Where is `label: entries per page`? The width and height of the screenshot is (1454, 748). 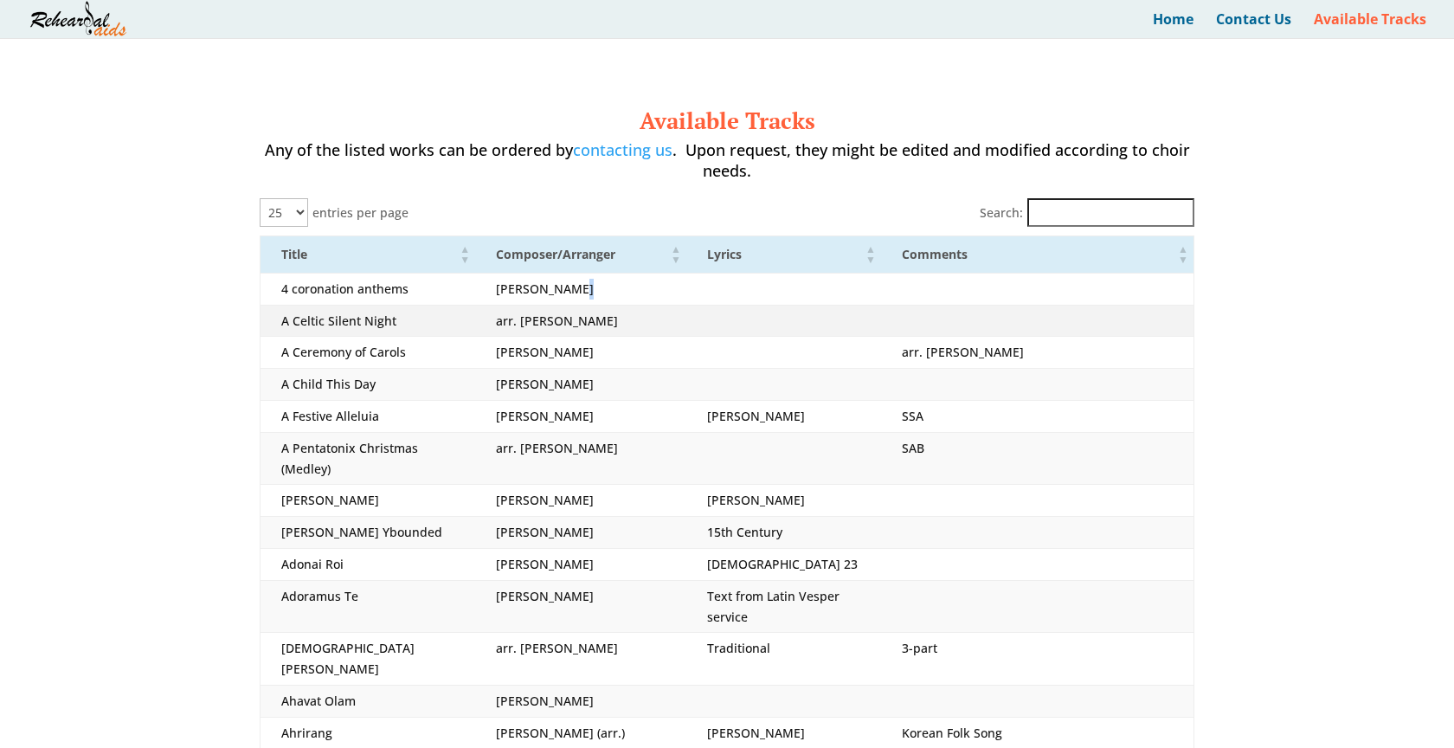
label: entries per page is located at coordinates (360, 213).